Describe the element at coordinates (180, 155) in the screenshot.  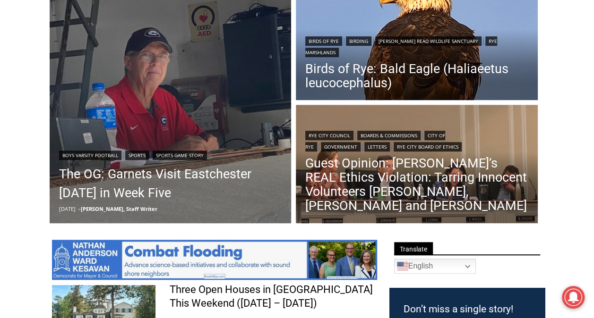
I see `a: Sports Game Story` at that location.